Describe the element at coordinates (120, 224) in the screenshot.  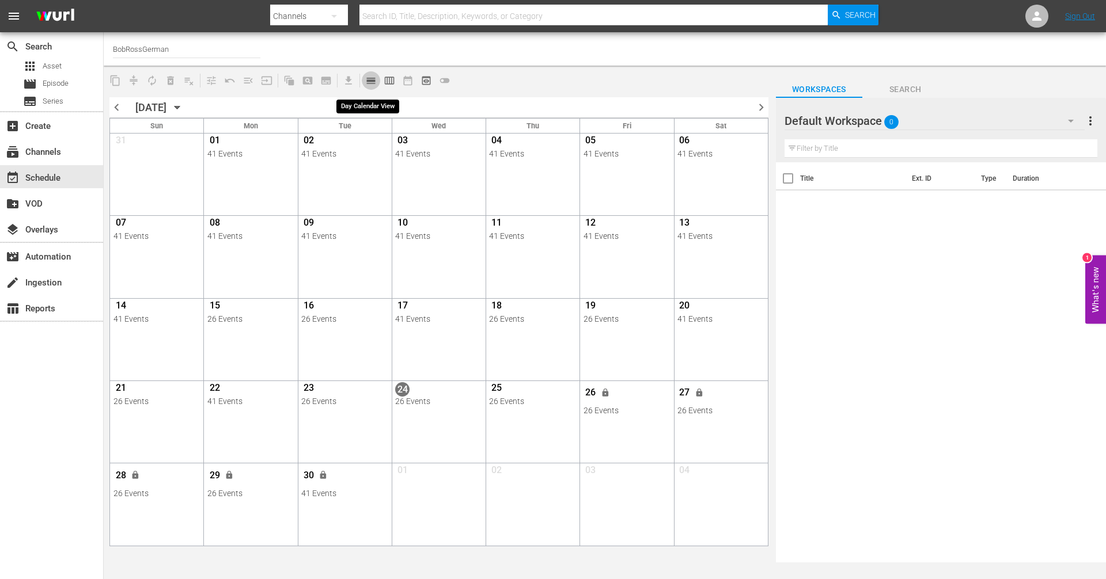
I see `span: 07` at that location.